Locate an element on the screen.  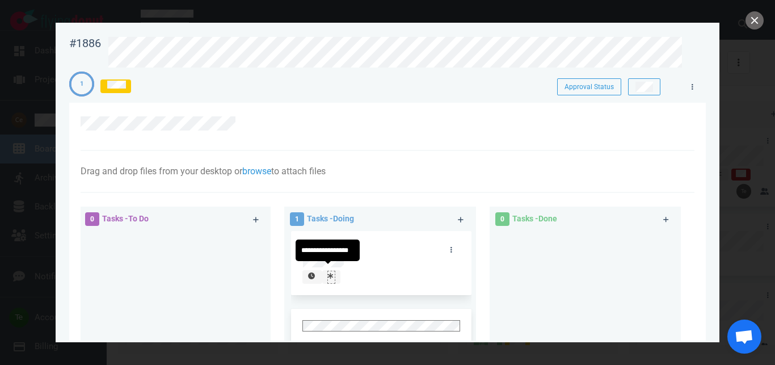
span: 1 is located at coordinates (297, 219).